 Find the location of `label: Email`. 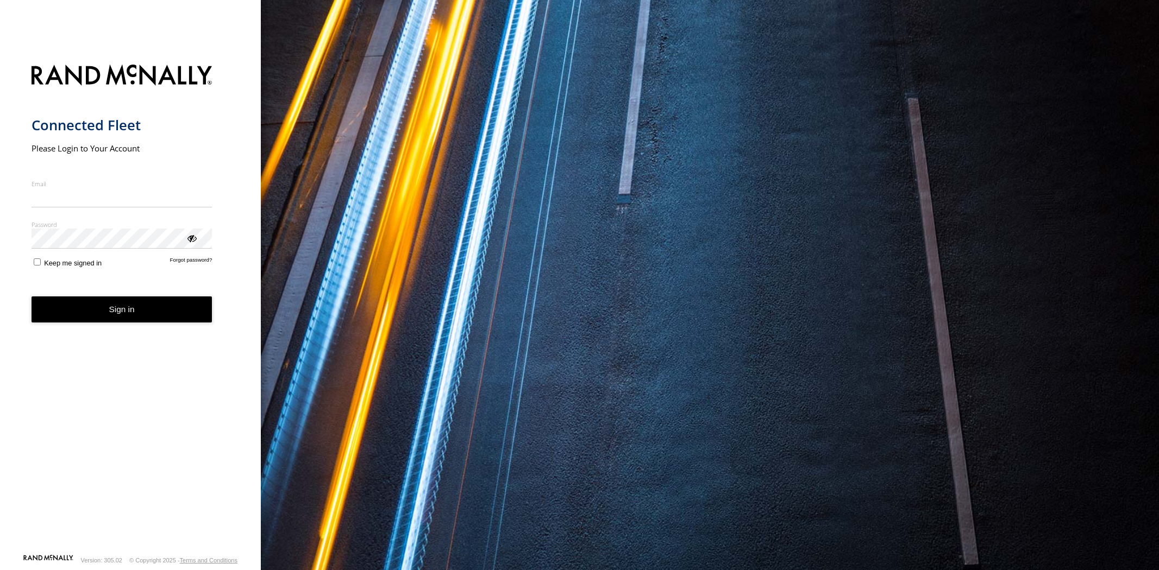

label: Email is located at coordinates (122, 184).